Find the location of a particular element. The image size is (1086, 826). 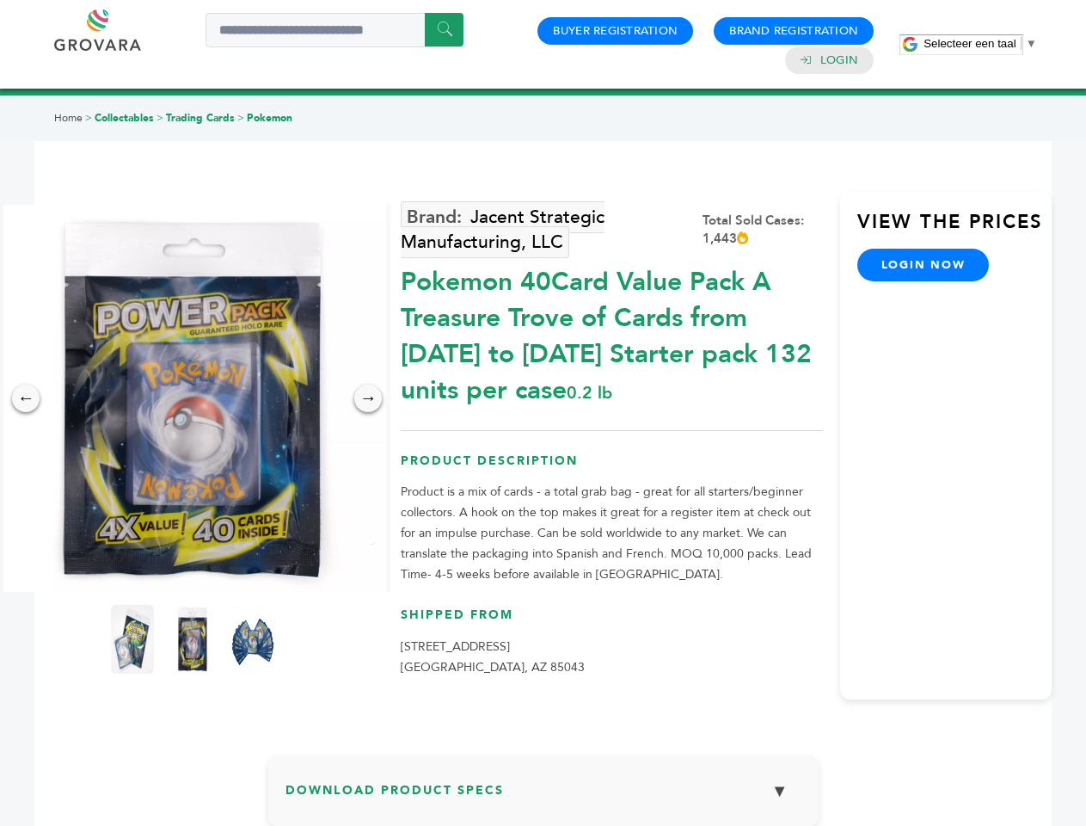

a: Collectables is located at coordinates (124, 118).